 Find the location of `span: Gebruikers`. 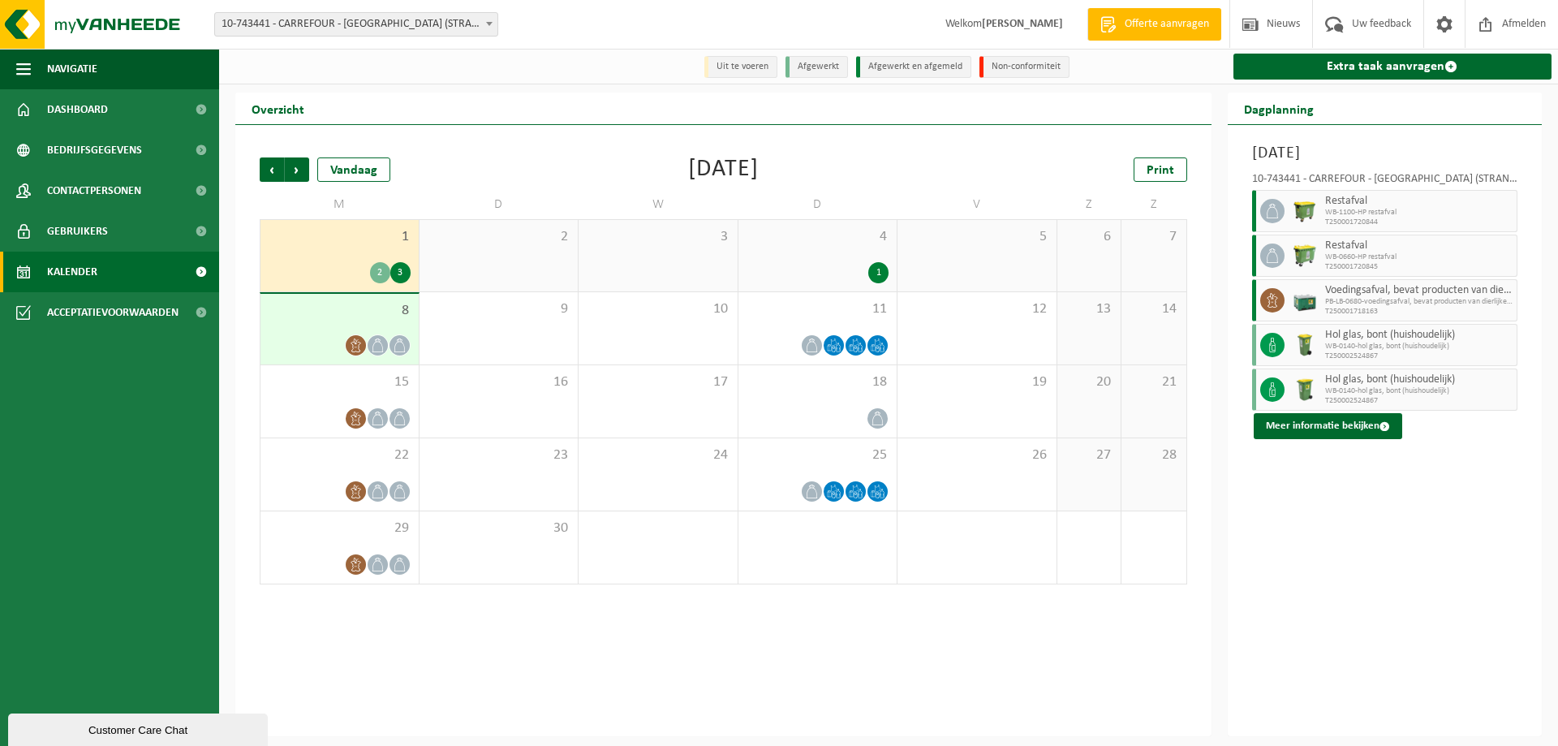

span: Gebruikers is located at coordinates (77, 231).